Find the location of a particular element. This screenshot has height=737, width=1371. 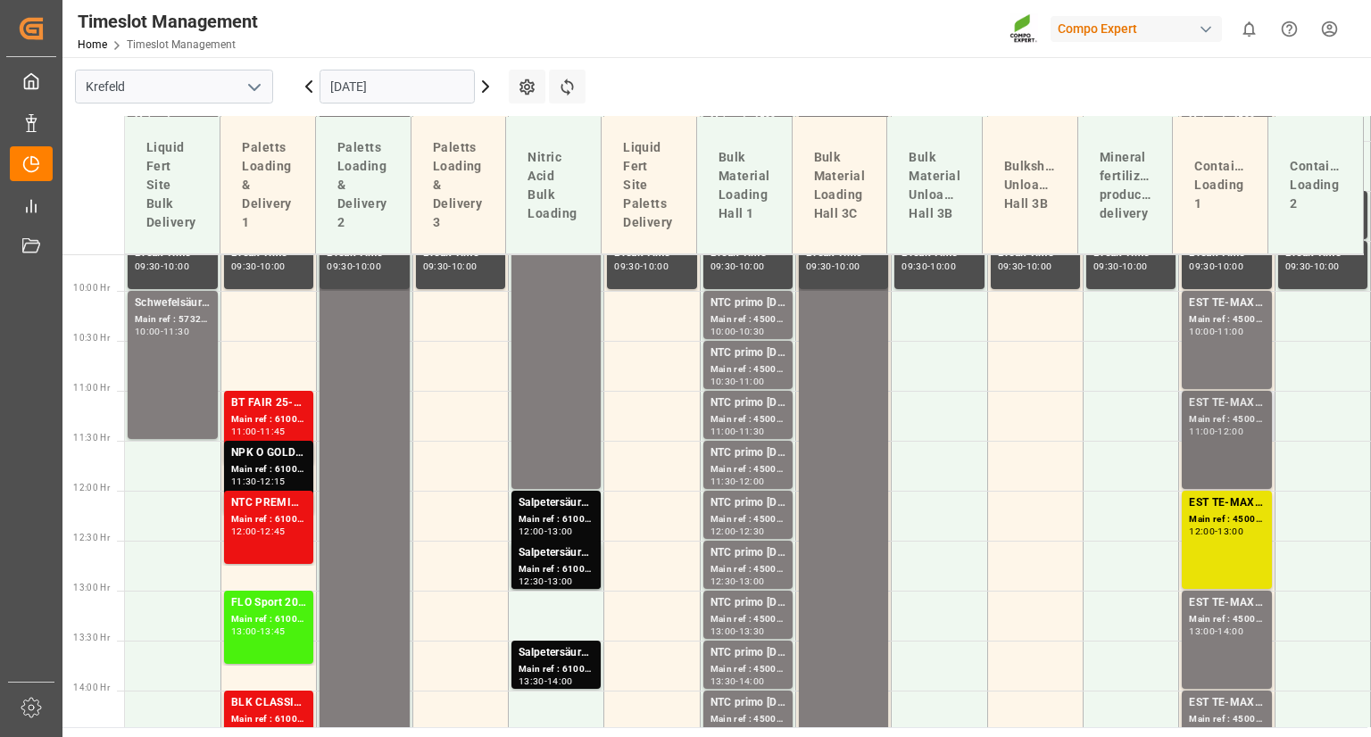

div: Main ref : 4500000930, 2000000976 is located at coordinates (1226, 519).